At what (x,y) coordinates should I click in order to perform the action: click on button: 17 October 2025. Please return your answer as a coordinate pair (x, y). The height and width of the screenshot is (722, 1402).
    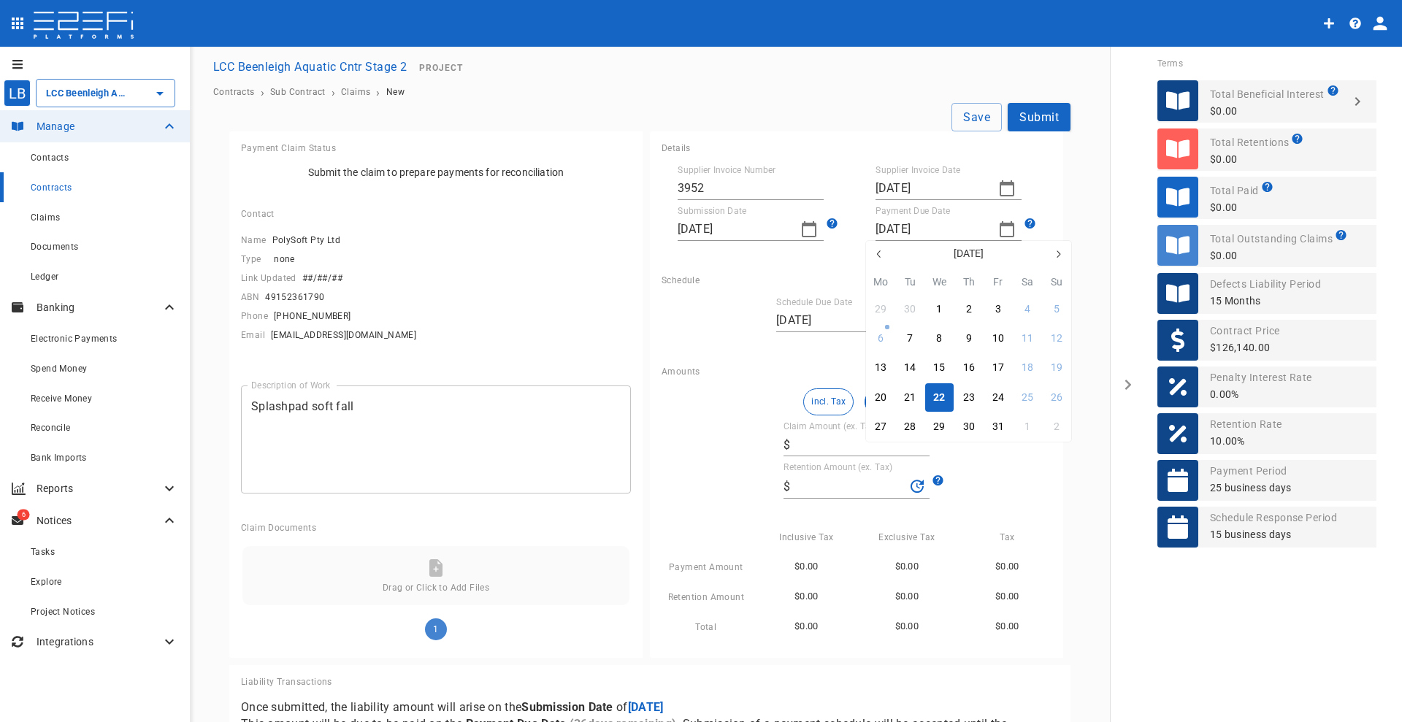
    Looking at the image, I should click on (997, 368).